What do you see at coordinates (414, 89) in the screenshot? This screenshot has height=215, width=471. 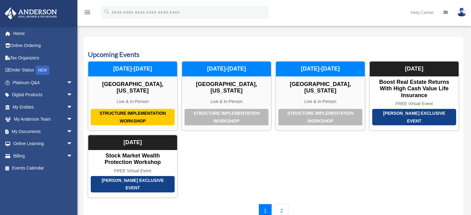 I see `div: Boost Real Estate Returns with High Cash Value Life Insurance` at bounding box center [414, 89].